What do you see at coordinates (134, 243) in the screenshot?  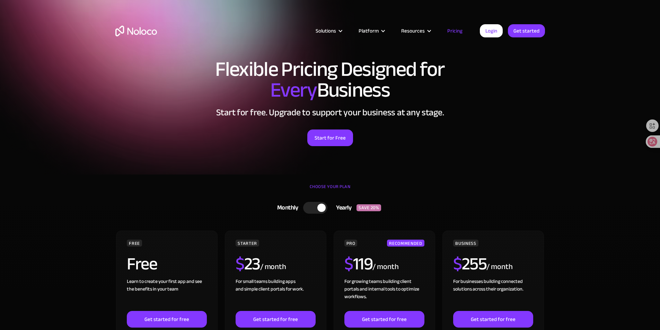 I see `div: FREE` at bounding box center [134, 243].